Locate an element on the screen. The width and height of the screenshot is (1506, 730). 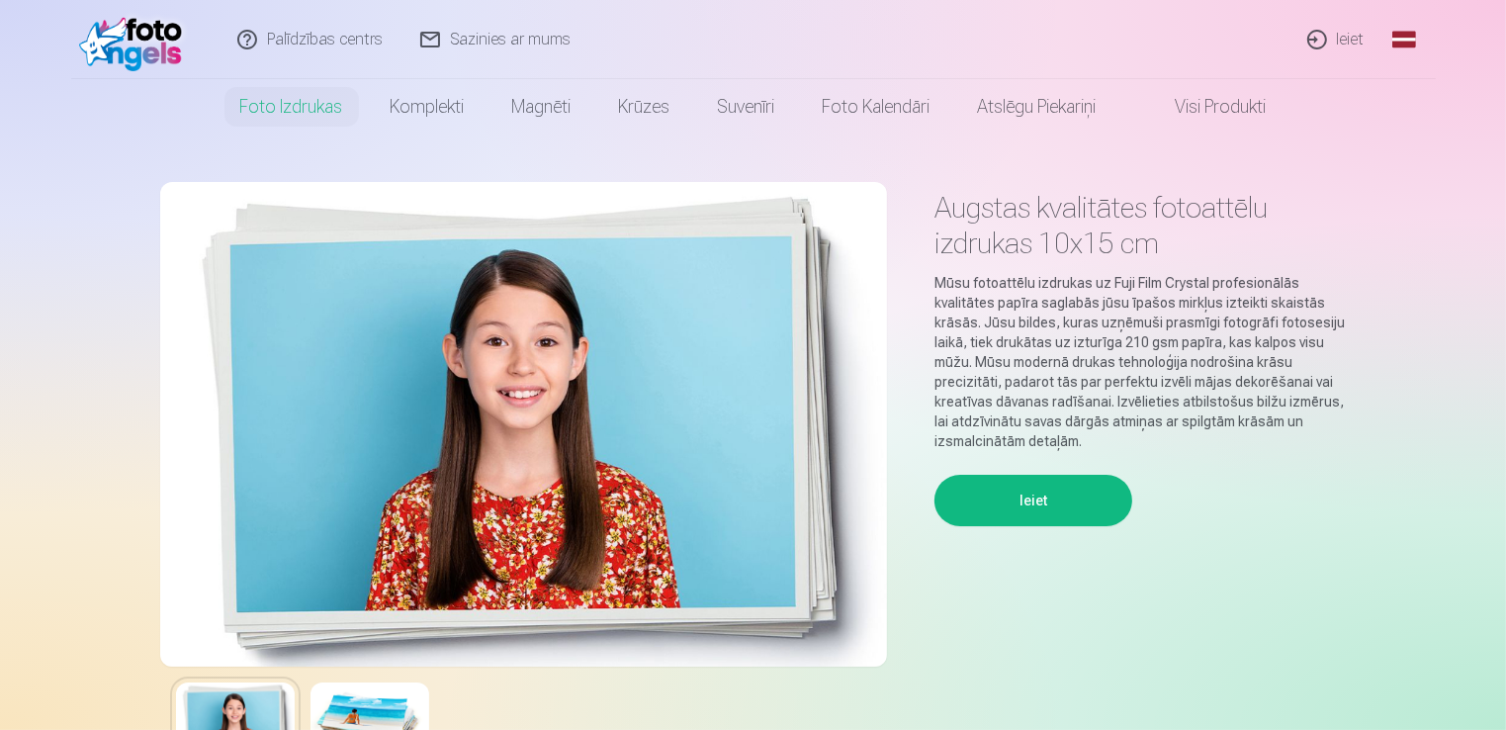
a: Atslēgu piekariņi is located at coordinates (1037, 107).